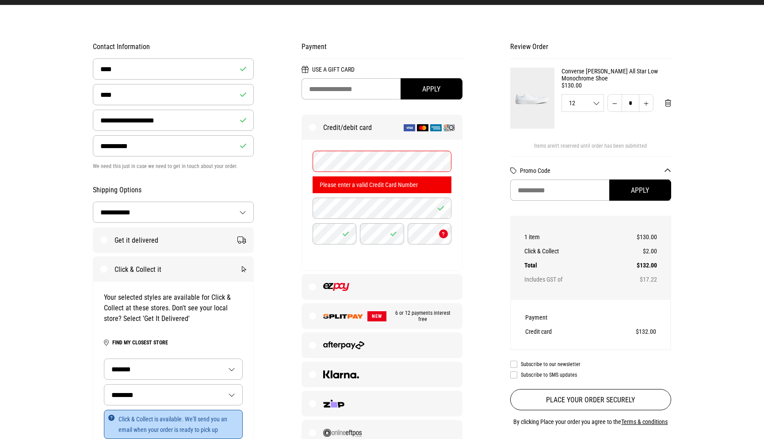 The width and height of the screenshot is (764, 439). What do you see at coordinates (382, 185) in the screenshot?
I see `div: Please enter a valid Credit Card Number` at bounding box center [382, 185].